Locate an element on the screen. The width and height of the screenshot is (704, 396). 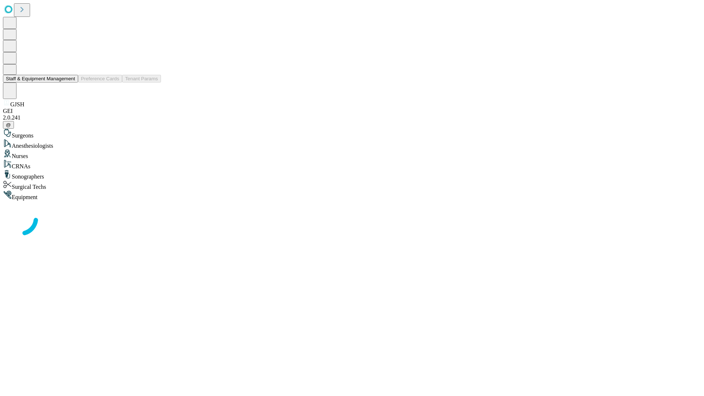
div: Surgeons is located at coordinates (352, 134).